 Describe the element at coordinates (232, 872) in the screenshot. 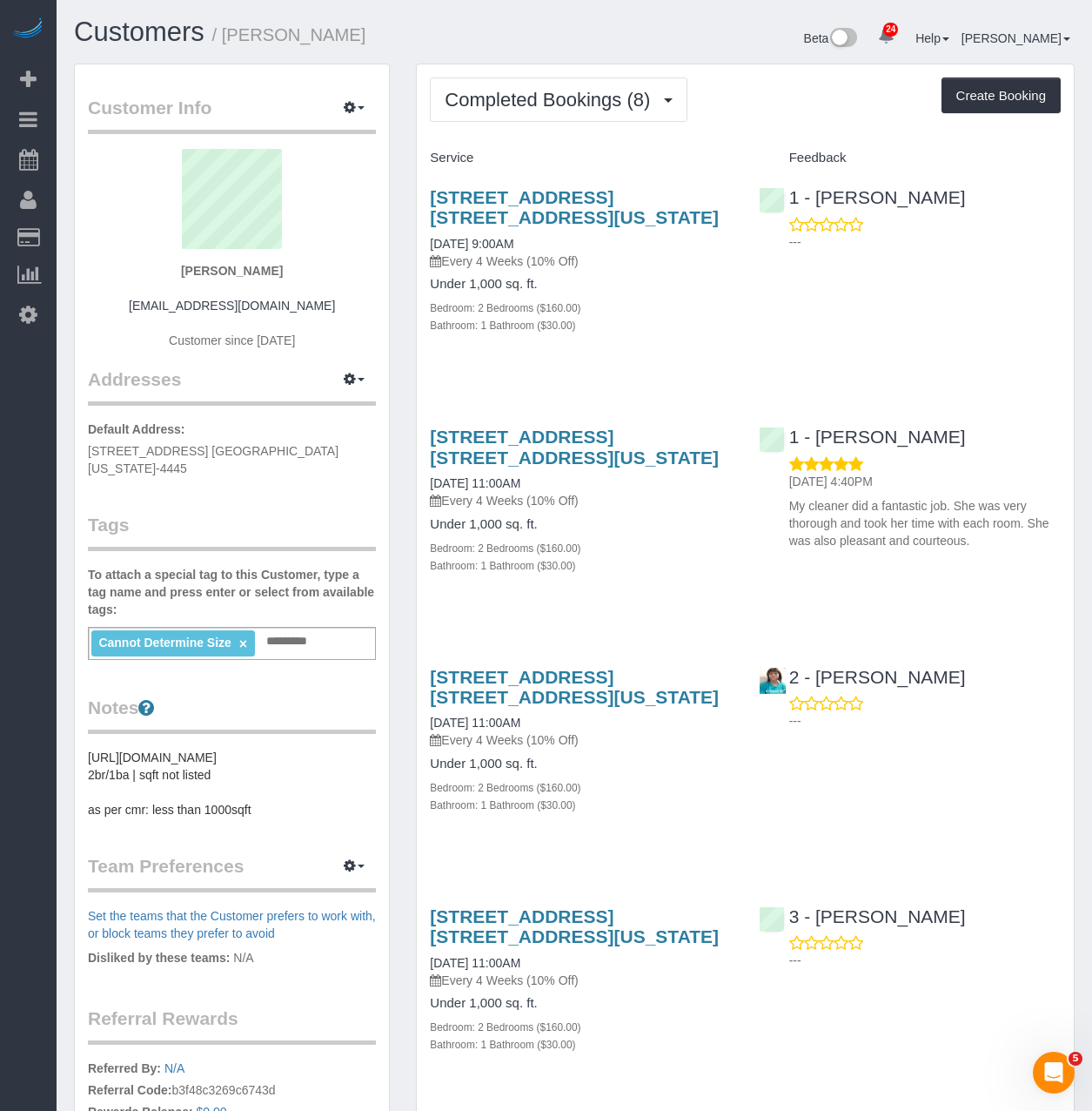

I see `legend: Team Preferences` at that location.